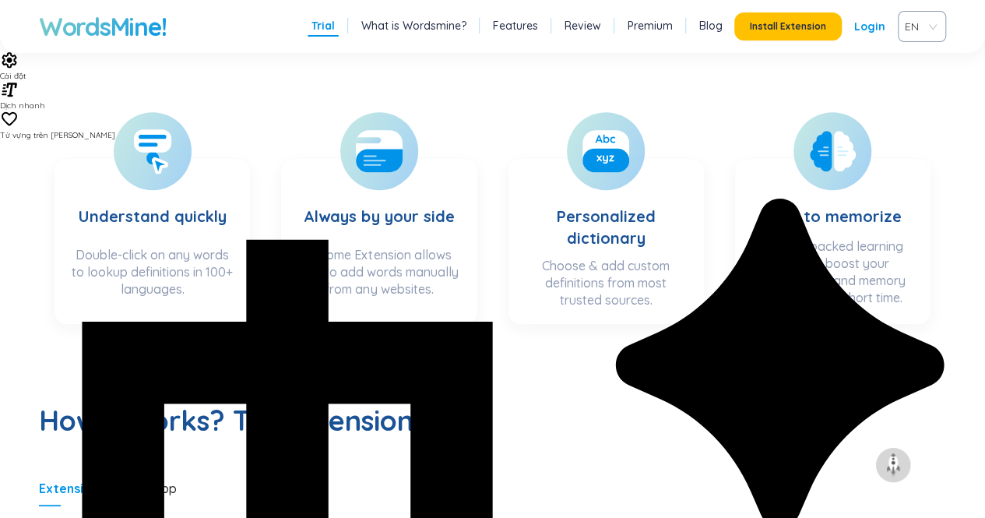  Describe the element at coordinates (102, 26) in the screenshot. I see `a: WordsMine!` at that location.